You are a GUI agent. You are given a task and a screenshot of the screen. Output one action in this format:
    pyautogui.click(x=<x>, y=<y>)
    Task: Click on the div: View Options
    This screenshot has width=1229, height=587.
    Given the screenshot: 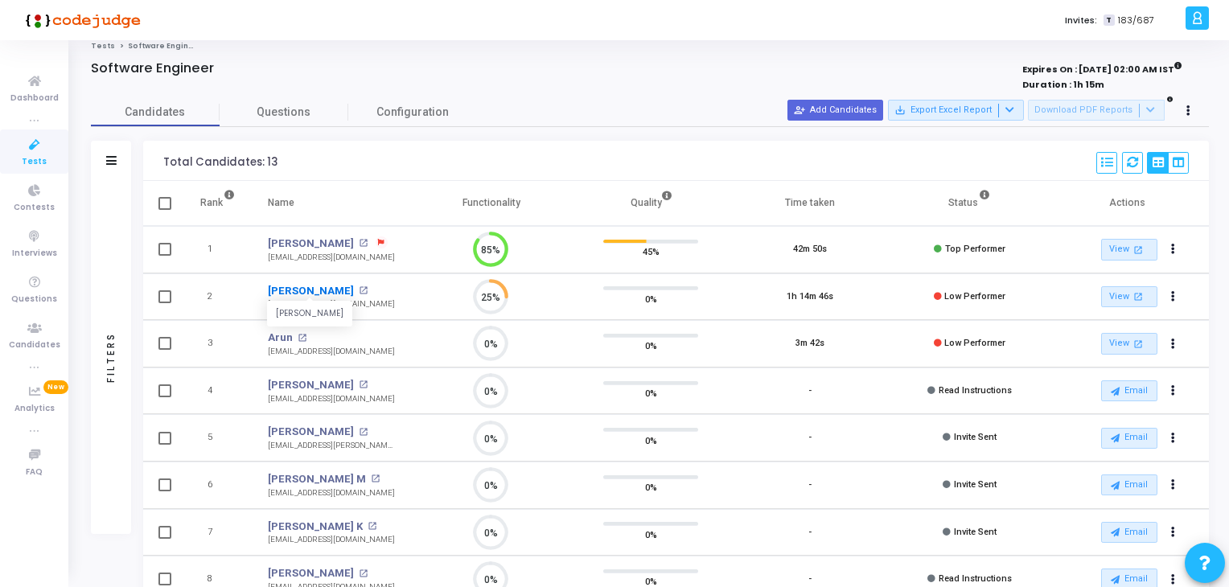 What is the action you would take?
    pyautogui.click(x=1167, y=162)
    